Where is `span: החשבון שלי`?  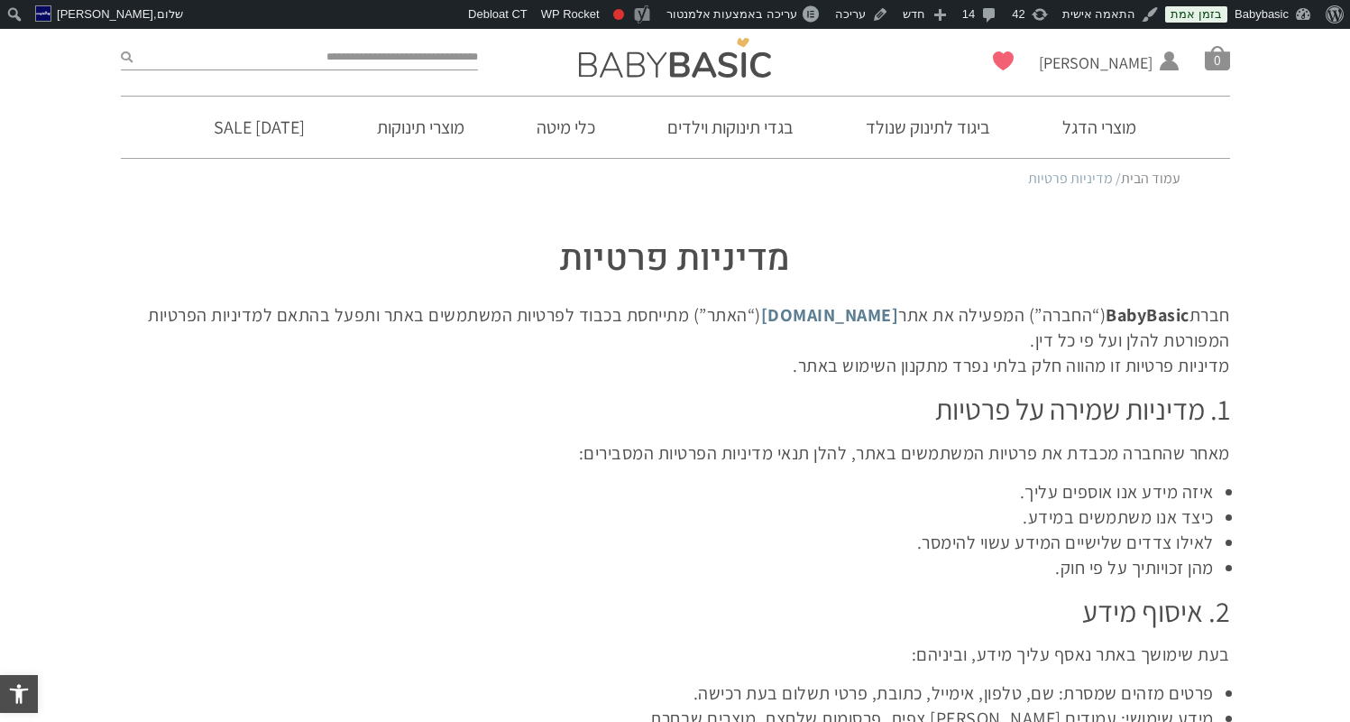 span: החשבון שלי is located at coordinates (1096, 85).